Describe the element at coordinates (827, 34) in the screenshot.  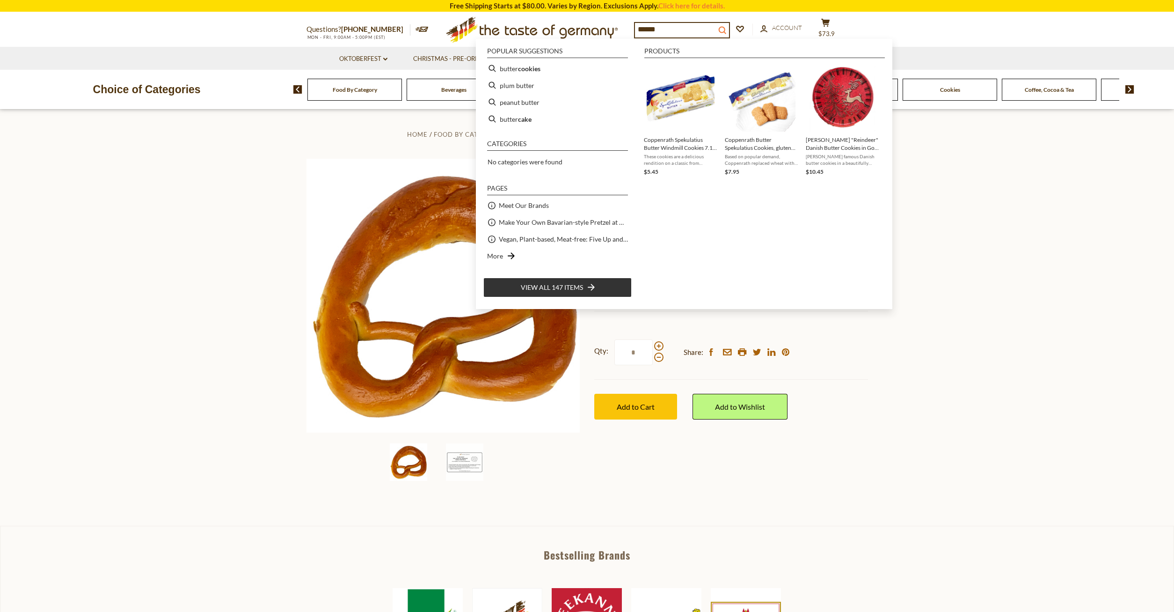
I see `span: $73.9` at that location.